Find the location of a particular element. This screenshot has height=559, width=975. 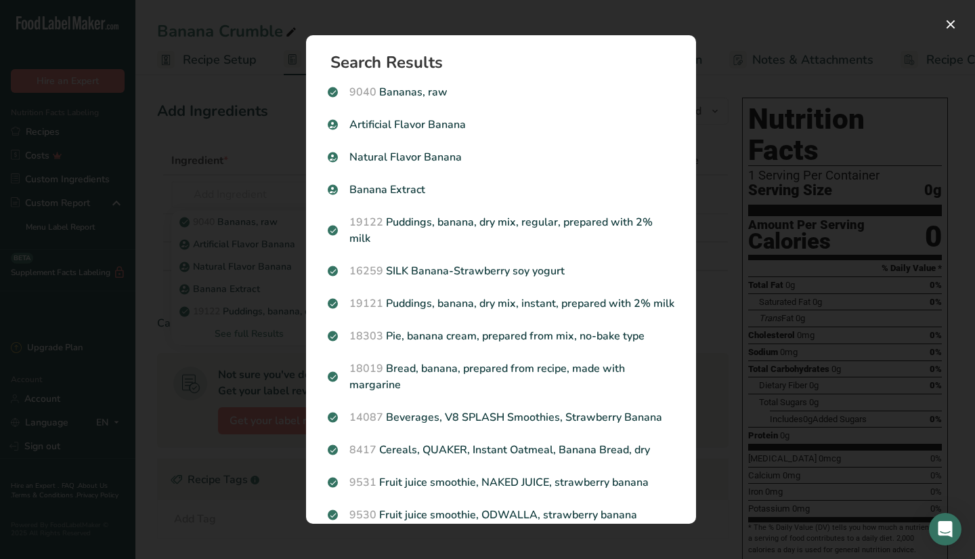

p: Puddings, banana, dry mix, instant, prepared with 2% milk is located at coordinates (501, 303).